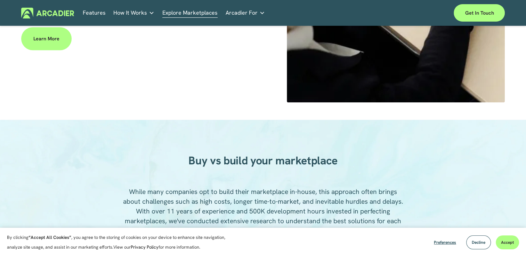 The height and width of the screenshot is (257, 526). What do you see at coordinates (445, 242) in the screenshot?
I see `button: Preferences` at bounding box center [445, 242].